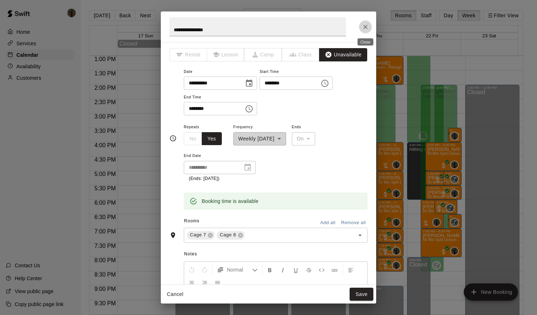 This screenshot has width=537, height=315. I want to click on button: Right Align, so click(205, 283).